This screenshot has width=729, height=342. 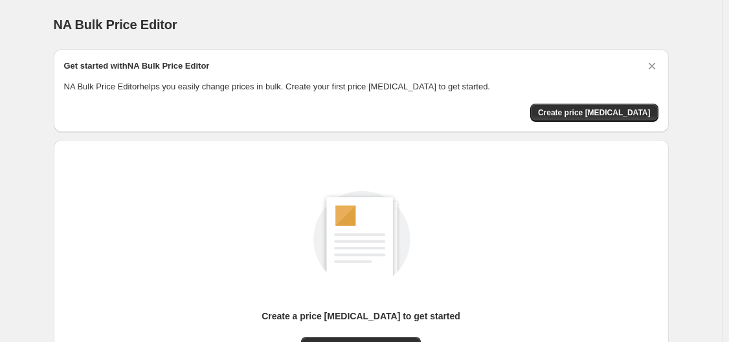 What do you see at coordinates (652, 66) in the screenshot?
I see `button: Dismiss card` at bounding box center [652, 66].